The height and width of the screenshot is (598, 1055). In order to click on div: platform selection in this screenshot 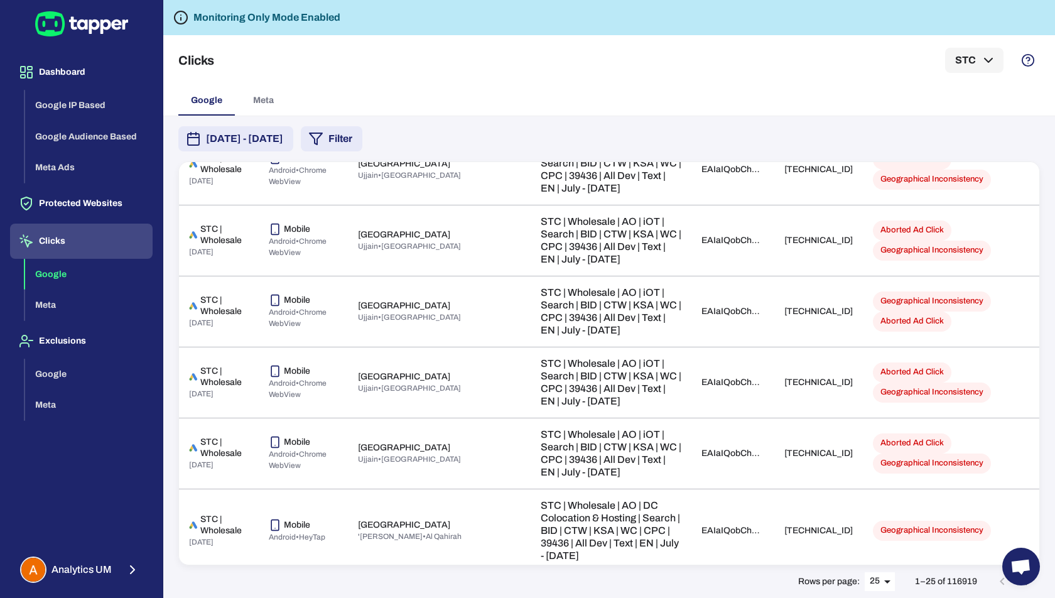, I will do `click(609, 100)`.